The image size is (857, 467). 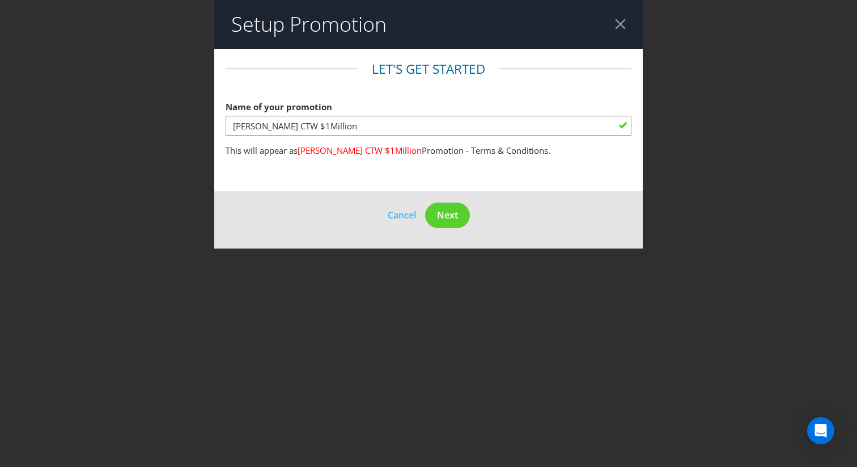 What do you see at coordinates (402, 215) in the screenshot?
I see `span: Cancel` at bounding box center [402, 215].